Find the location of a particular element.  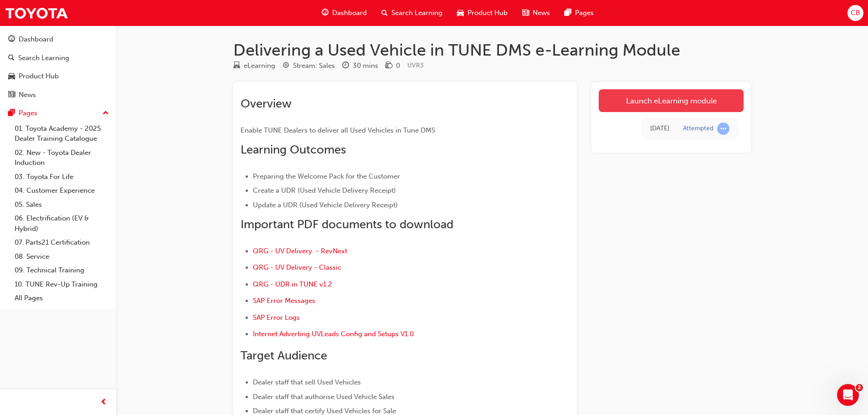

a: Internet Adverting UVLeads Config and Setups V1.0 is located at coordinates (333, 334).